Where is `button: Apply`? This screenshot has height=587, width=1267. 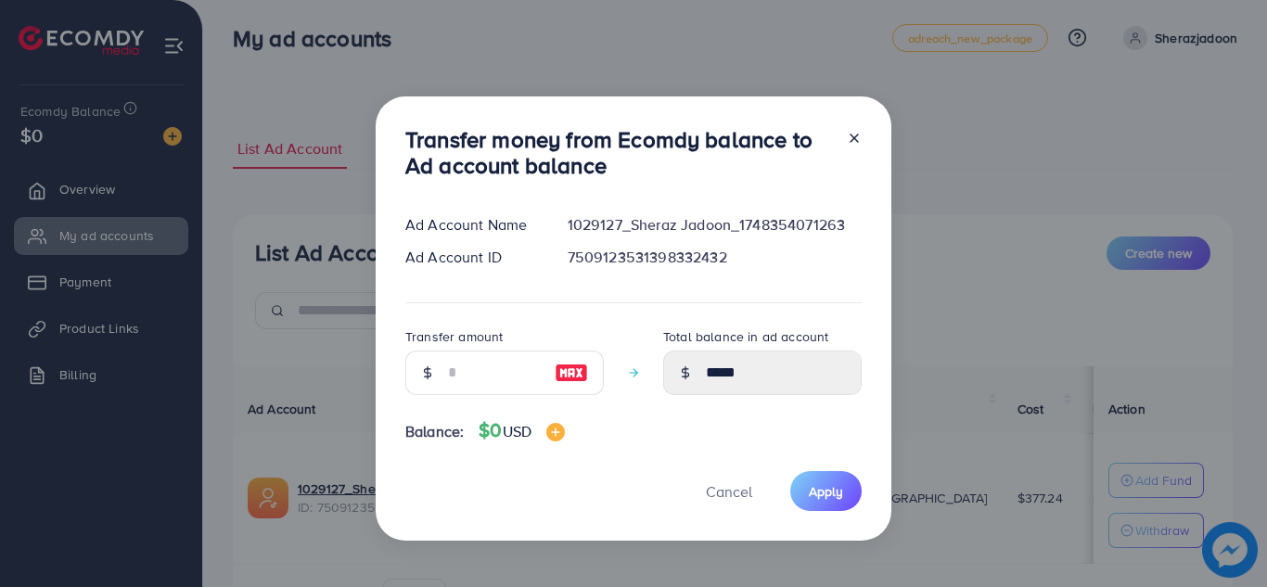 button: Apply is located at coordinates (826, 491).